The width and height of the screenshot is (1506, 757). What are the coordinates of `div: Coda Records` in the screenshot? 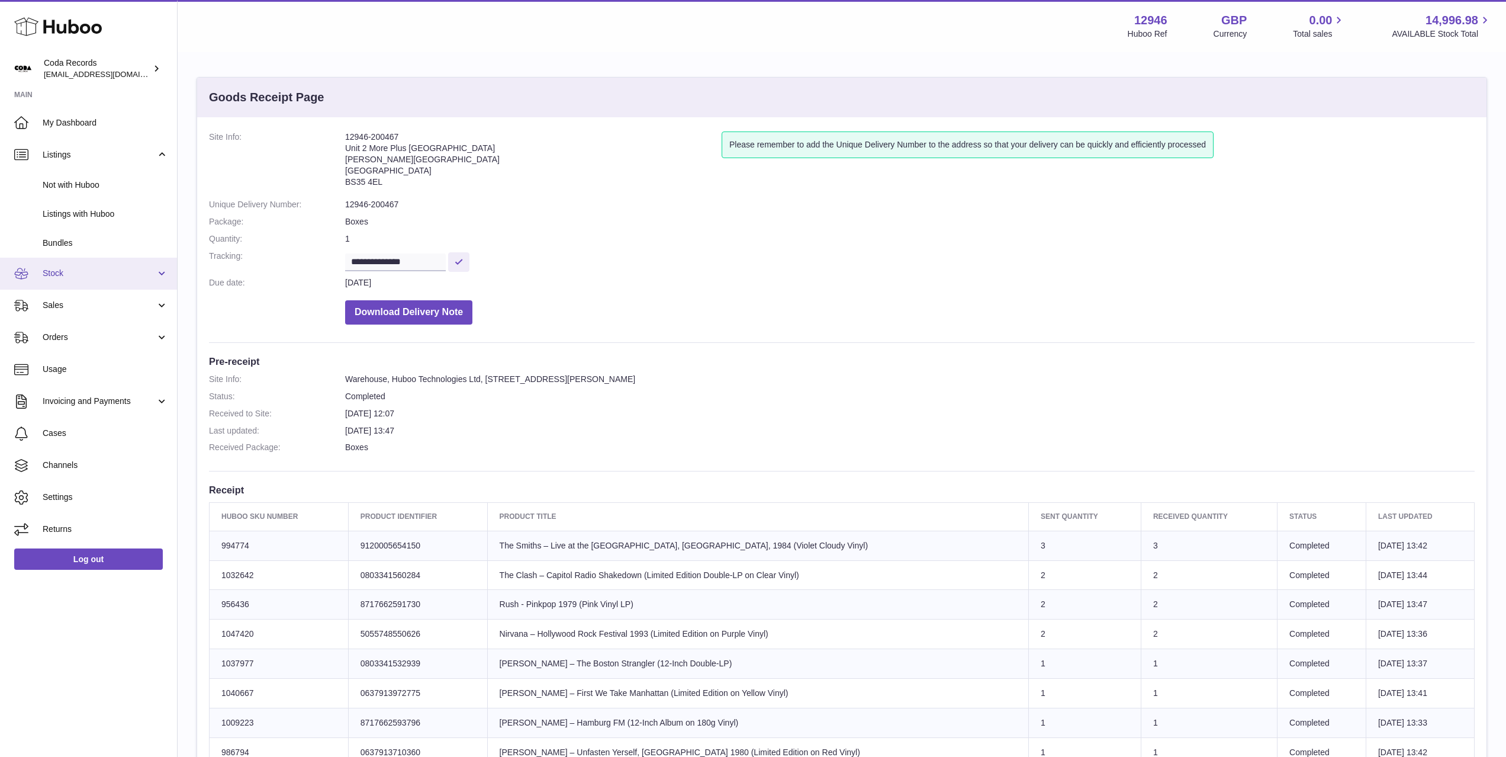 It's located at (97, 69).